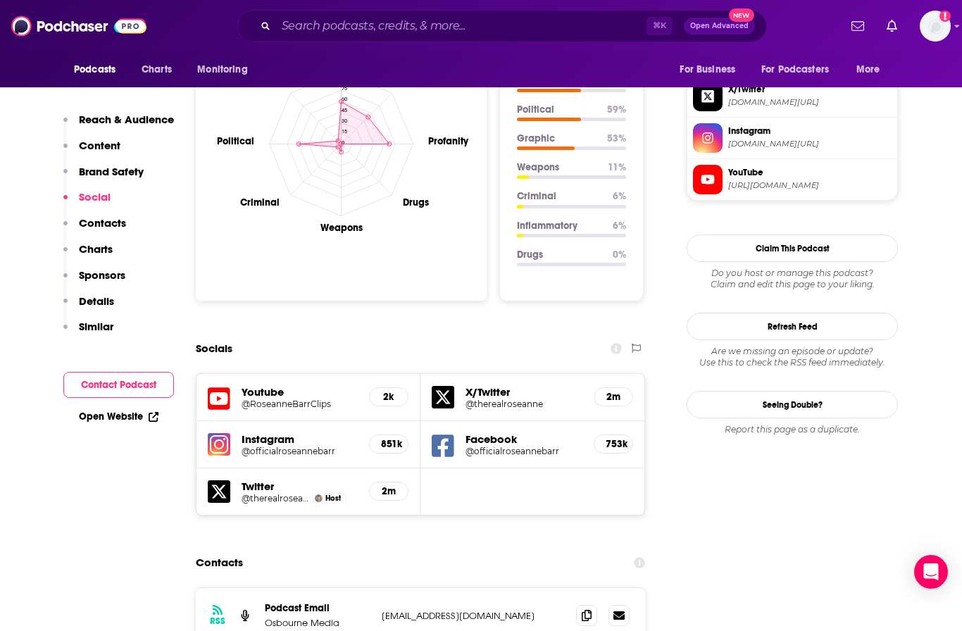 The image size is (962, 631). What do you see at coordinates (416, 202) in the screenshot?
I see `text: Drugs` at bounding box center [416, 202].